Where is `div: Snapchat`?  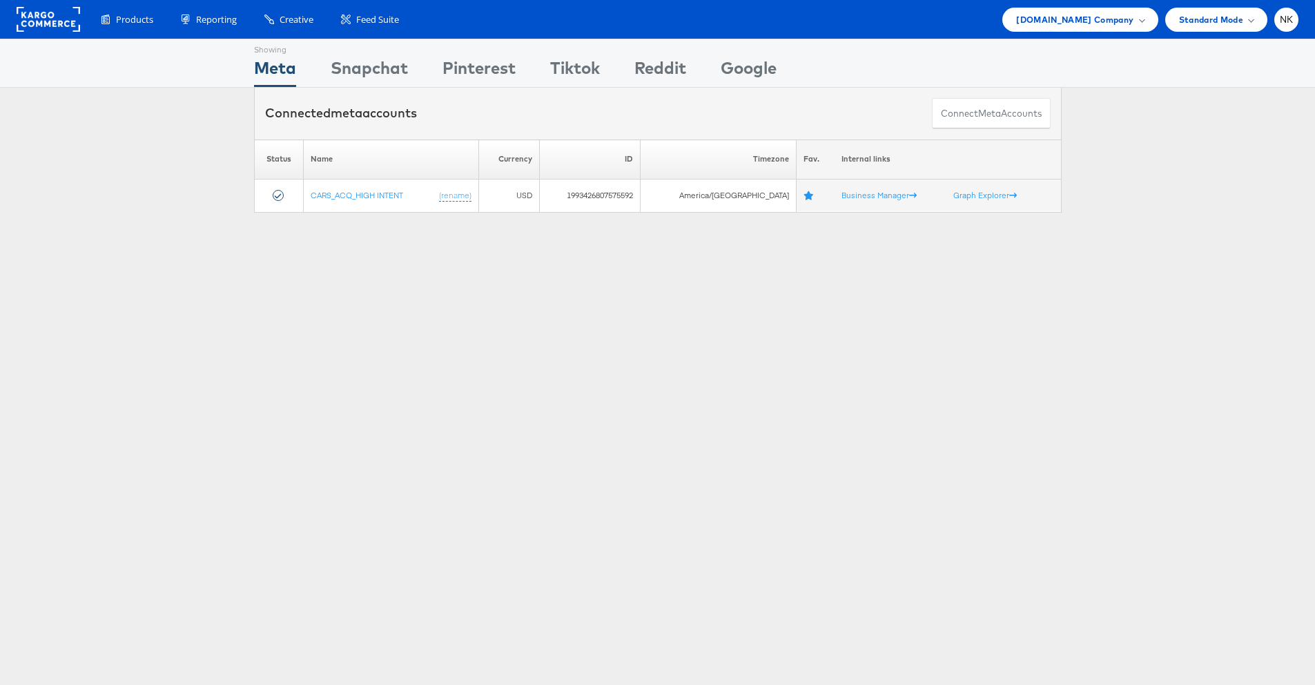
div: Snapchat is located at coordinates (369, 71).